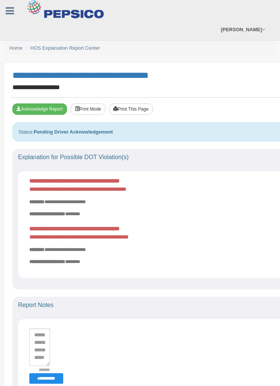  Describe the element at coordinates (16, 48) in the screenshot. I see `a: Home` at that location.